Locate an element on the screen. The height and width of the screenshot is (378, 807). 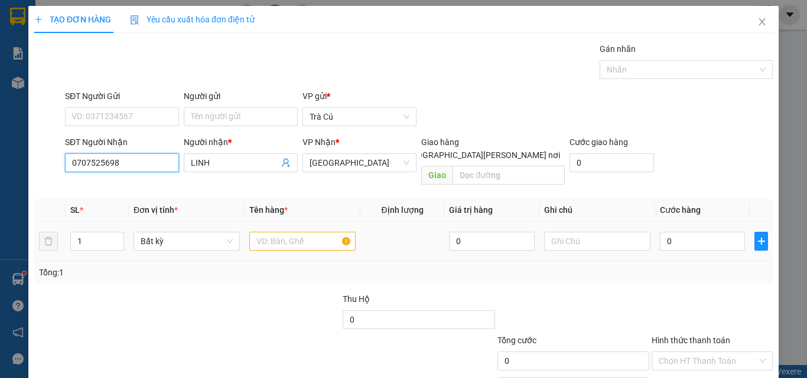
input: VD: Bàn, Ghế is located at coordinates (302, 241).